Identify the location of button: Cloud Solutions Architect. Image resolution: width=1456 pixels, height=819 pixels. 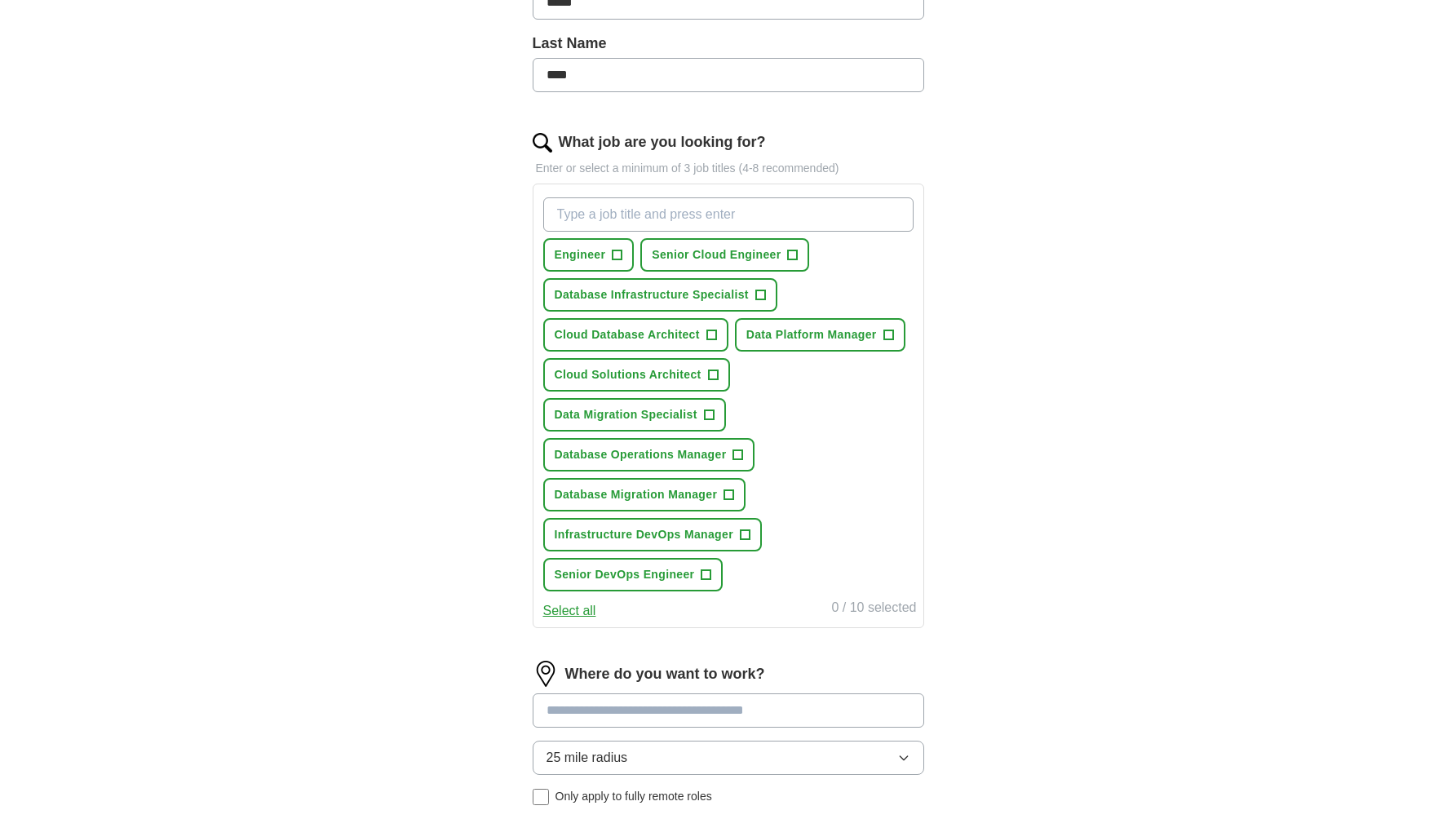
(637, 374).